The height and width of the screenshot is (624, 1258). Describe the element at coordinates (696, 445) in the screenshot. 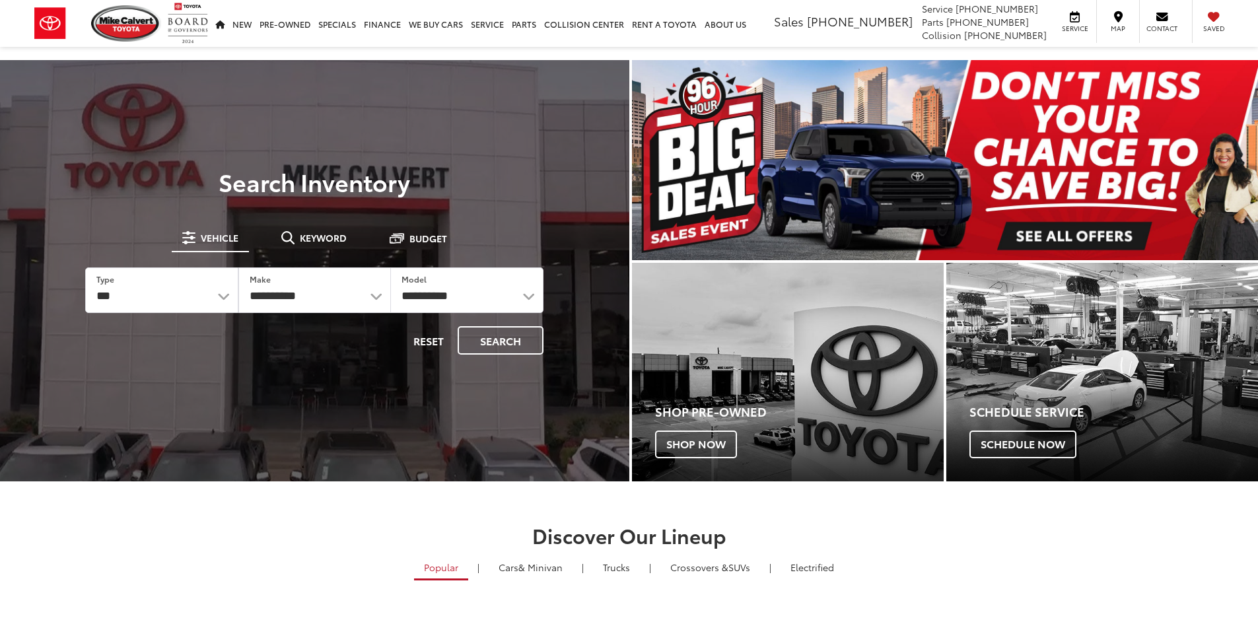

I see `span: Shop Now` at that location.